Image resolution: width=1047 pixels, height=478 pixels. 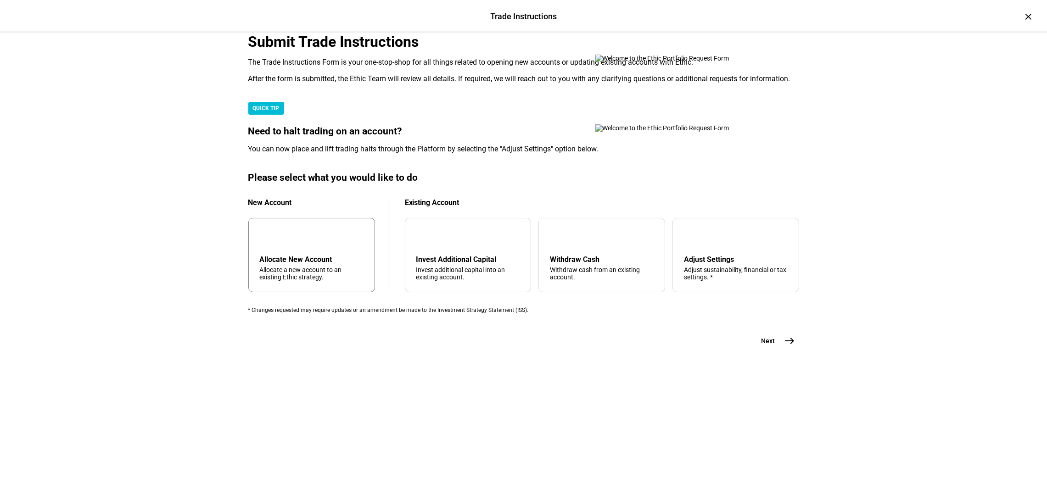 I want to click on div: Need to halt trading on an account?, so click(x=524, y=131).